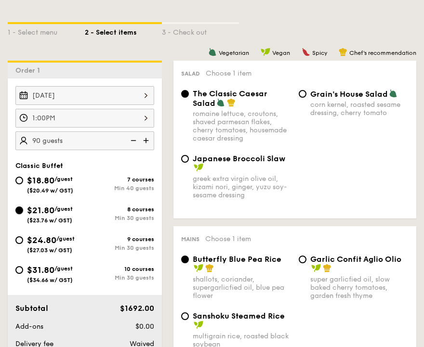 Image resolution: width=424 pixels, height=347 pixels. What do you see at coordinates (185, 94) in the screenshot?
I see `input: The Classic Caesar Saladromaine lettuce, croutons, shaved parmesan flakes, cherry tomatoes, house...` at bounding box center [185, 94].